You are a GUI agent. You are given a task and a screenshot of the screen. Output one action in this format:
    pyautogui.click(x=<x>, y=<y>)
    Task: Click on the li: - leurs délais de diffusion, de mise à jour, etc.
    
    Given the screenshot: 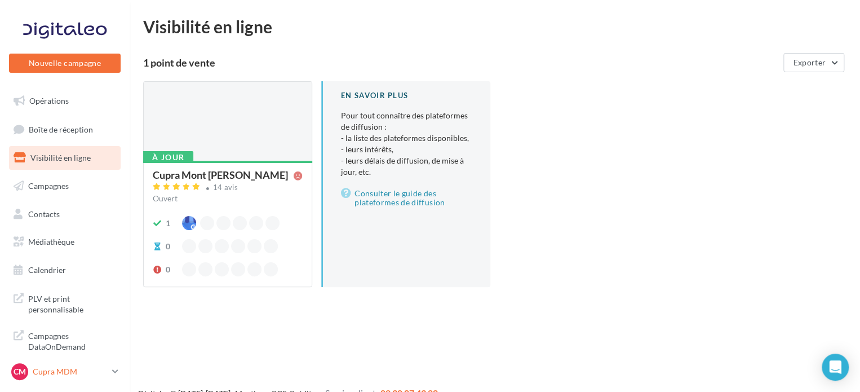 What is the action you would take?
    pyautogui.click(x=406, y=166)
    